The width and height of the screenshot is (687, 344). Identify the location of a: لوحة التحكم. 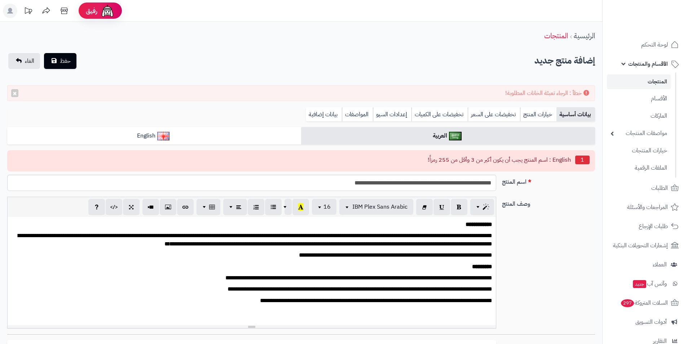
(645, 45).